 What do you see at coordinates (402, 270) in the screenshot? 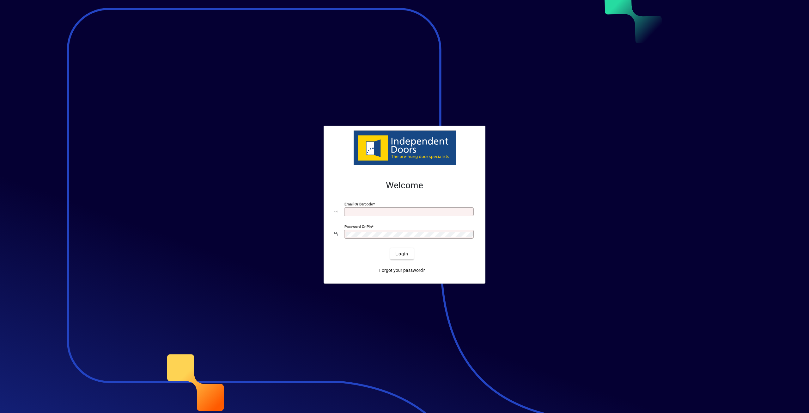
I see `span: Forgot your password?` at bounding box center [402, 270].